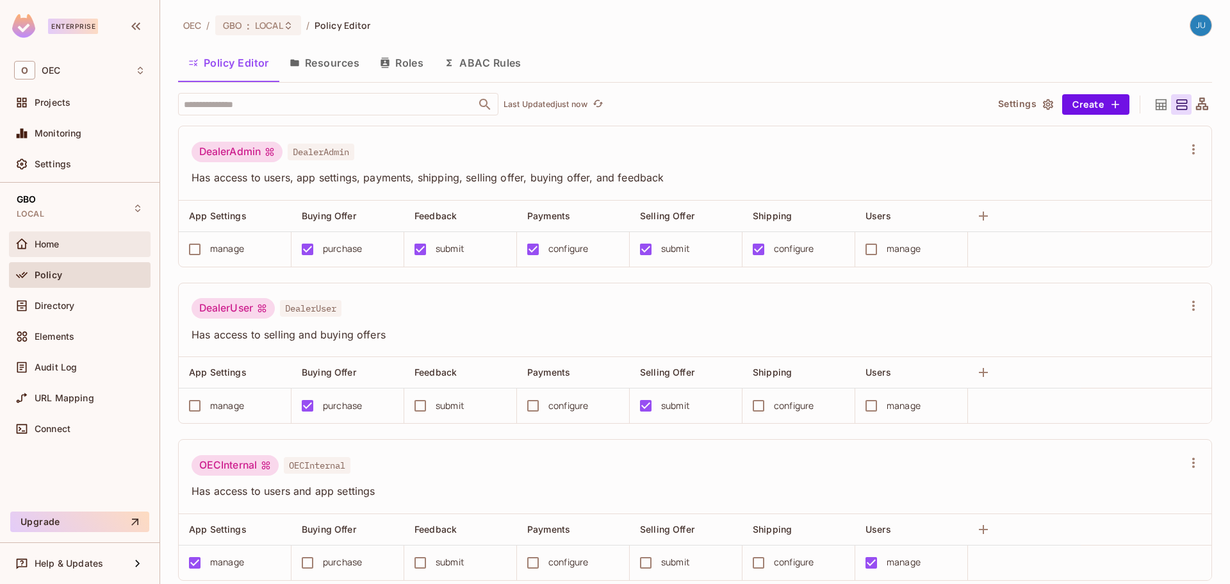  What do you see at coordinates (235, 465) in the screenshot?
I see `div: OECInternal` at bounding box center [235, 465].